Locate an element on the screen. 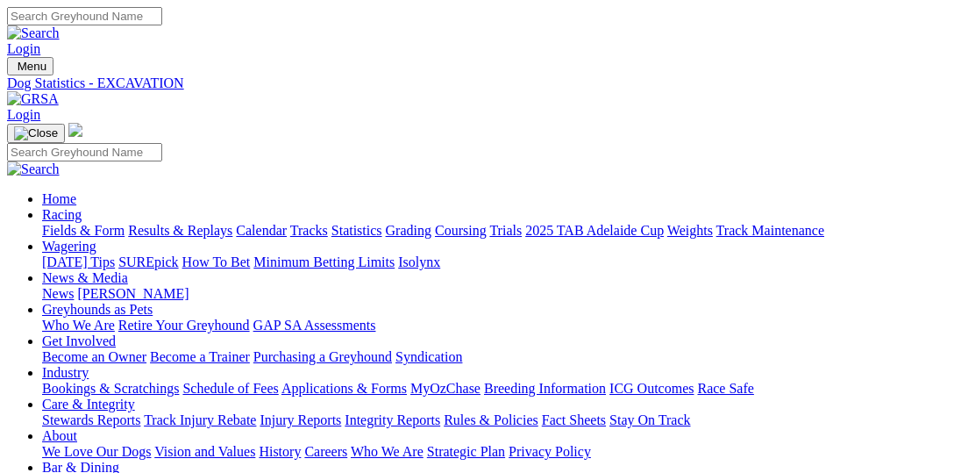 The image size is (954, 473). a: Privacy Policy is located at coordinates (550, 451).